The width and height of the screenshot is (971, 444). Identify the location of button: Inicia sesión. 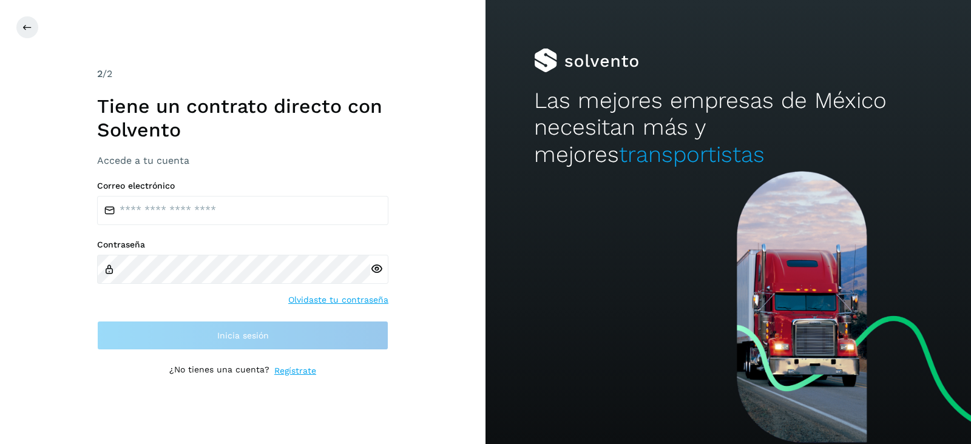
(243, 336).